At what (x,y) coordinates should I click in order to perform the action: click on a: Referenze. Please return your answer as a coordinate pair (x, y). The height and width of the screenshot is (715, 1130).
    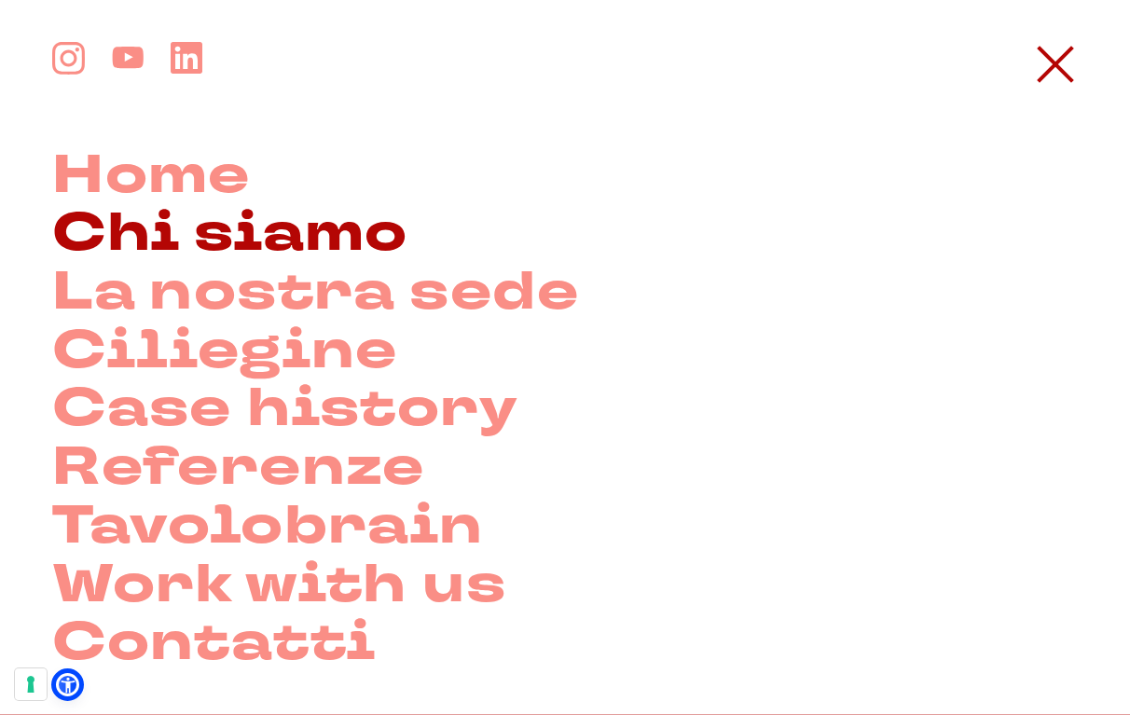
    Looking at the image, I should click on (239, 468).